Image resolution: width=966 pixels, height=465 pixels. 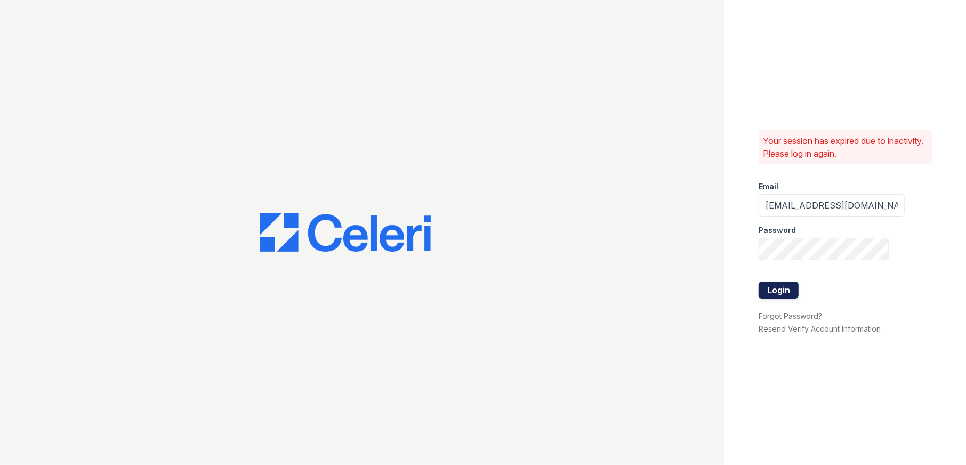 What do you see at coordinates (778, 290) in the screenshot?
I see `button: Login` at bounding box center [778, 290].